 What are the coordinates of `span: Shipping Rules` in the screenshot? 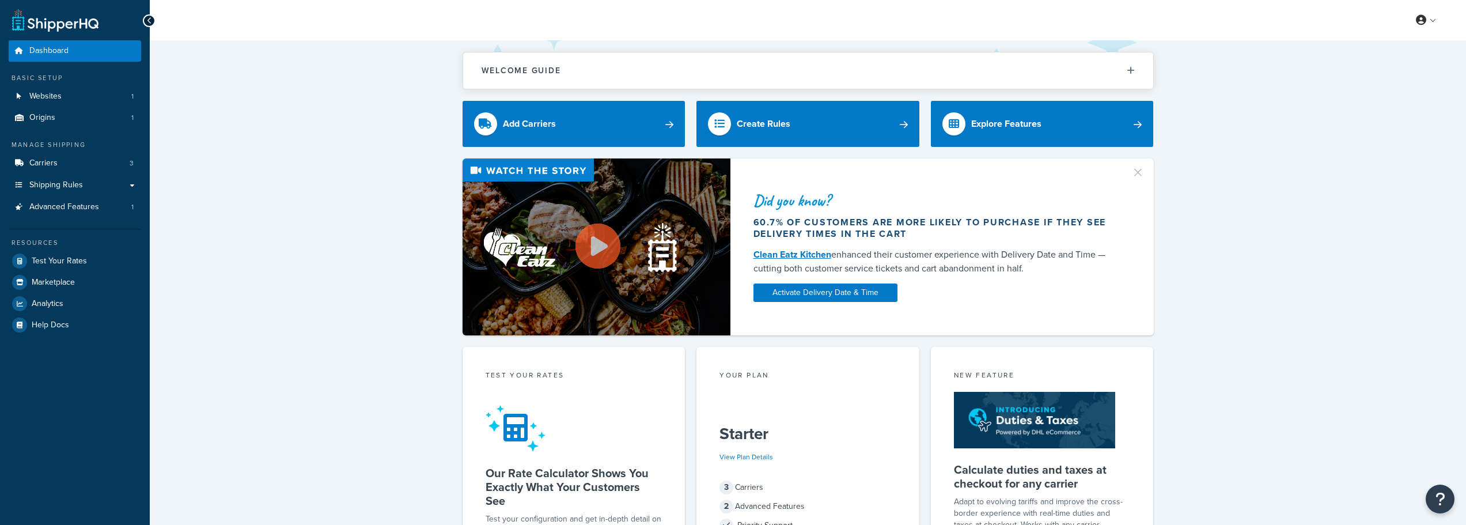 It's located at (56, 185).